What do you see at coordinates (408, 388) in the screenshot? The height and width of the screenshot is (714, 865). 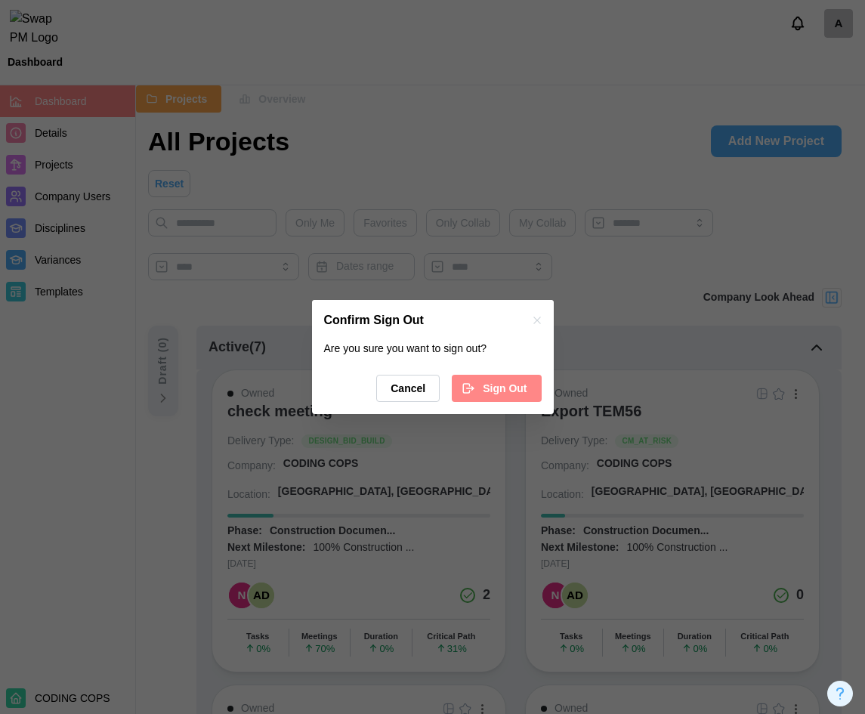 I see `span: Cancel` at bounding box center [408, 388].